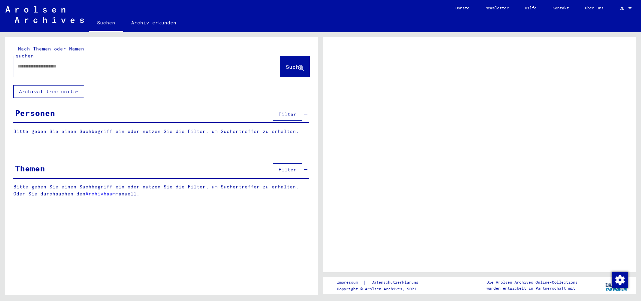 The height and width of the screenshot is (301, 641). I want to click on div: Themen, so click(30, 168).